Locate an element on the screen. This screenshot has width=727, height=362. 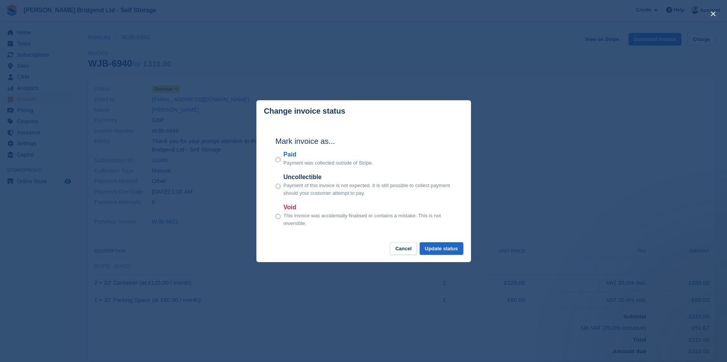
h2: Mark invoice as... is located at coordinates (364, 141).